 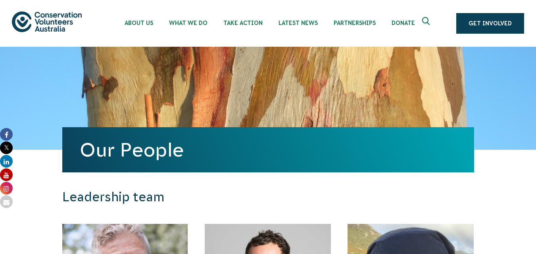 What do you see at coordinates (427, 23) in the screenshot?
I see `button: Expand search box Close search box` at bounding box center [427, 23].